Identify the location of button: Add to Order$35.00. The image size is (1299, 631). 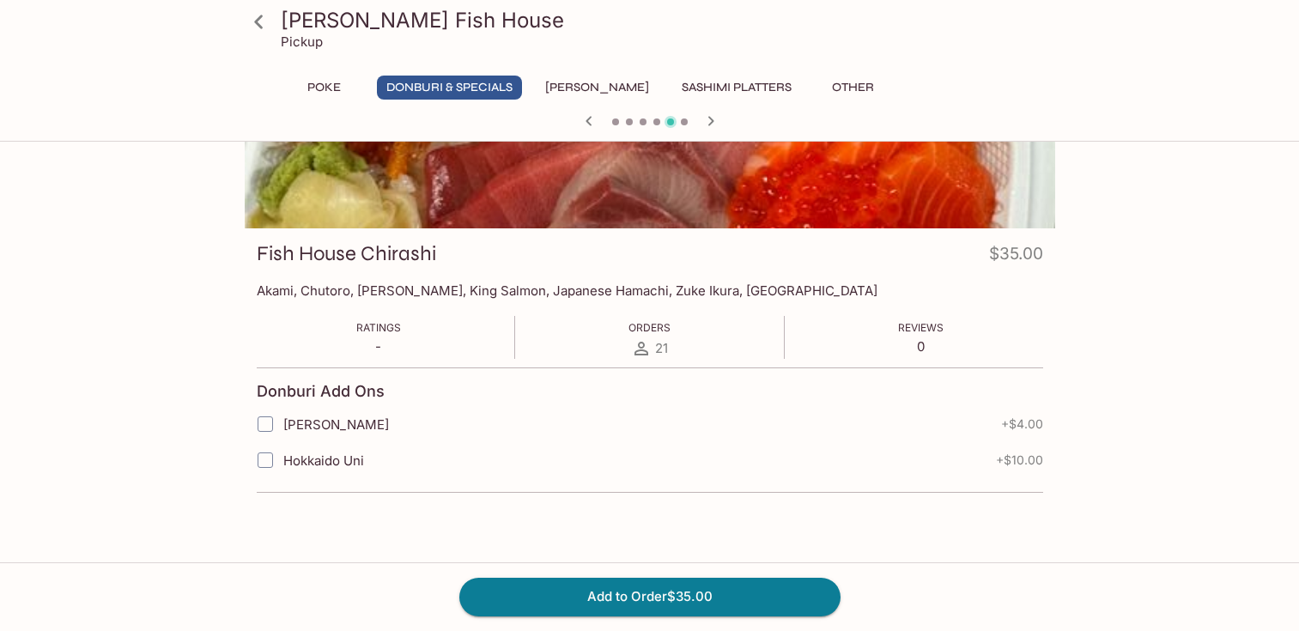
(650, 597).